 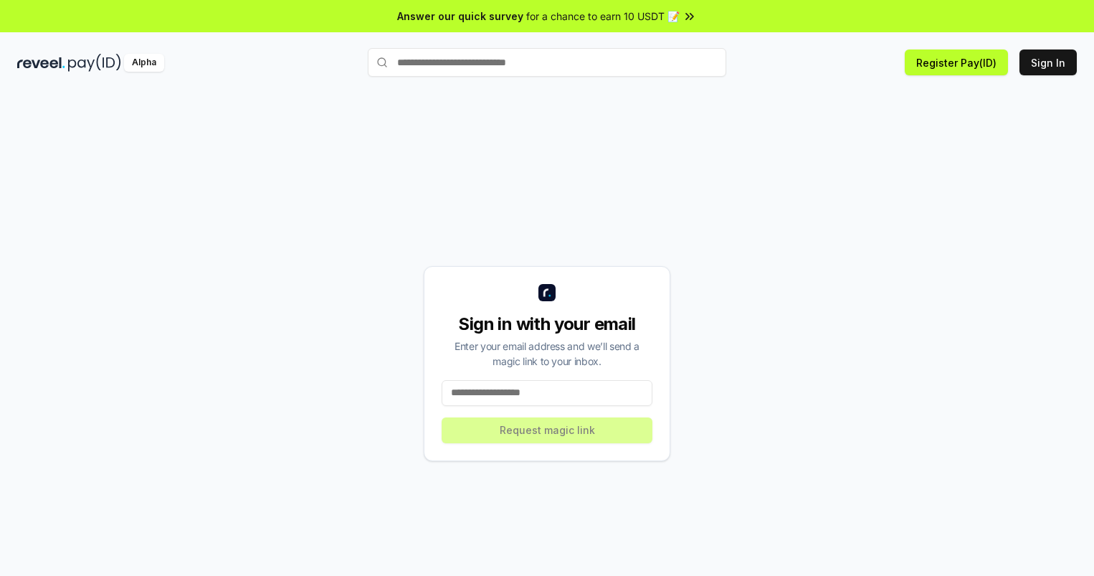 What do you see at coordinates (460, 16) in the screenshot?
I see `span: Answer our quick survey` at bounding box center [460, 16].